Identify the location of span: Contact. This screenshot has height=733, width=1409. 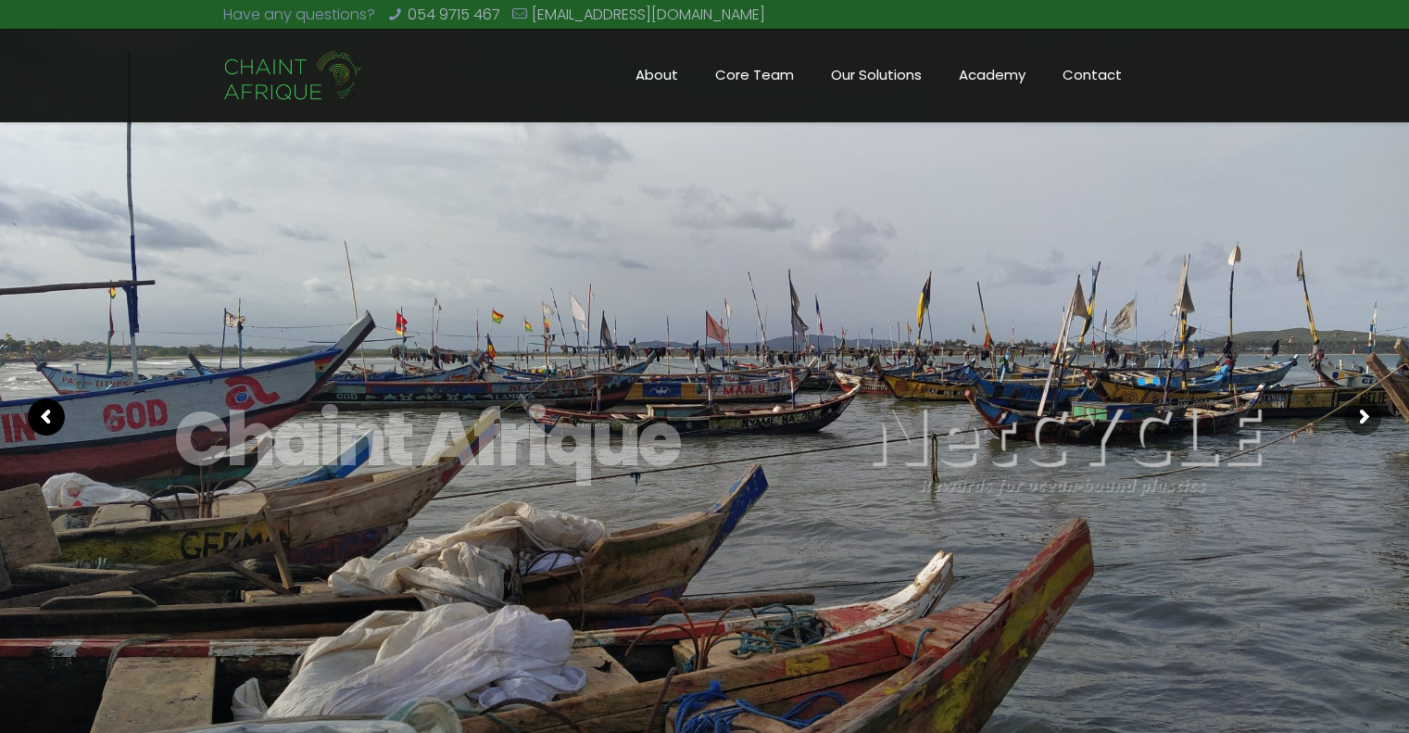
(1092, 75).